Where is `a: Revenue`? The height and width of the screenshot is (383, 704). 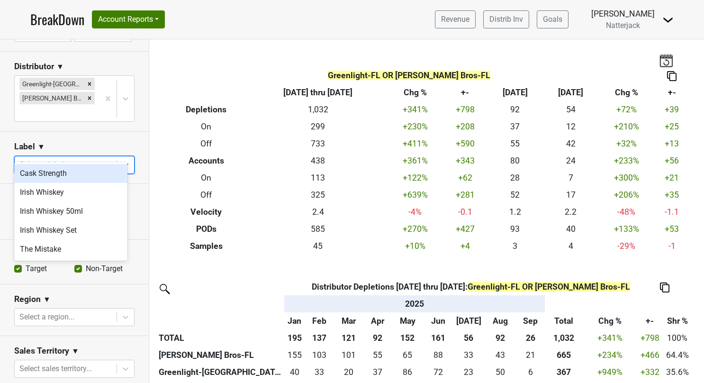
a: Revenue is located at coordinates (455, 19).